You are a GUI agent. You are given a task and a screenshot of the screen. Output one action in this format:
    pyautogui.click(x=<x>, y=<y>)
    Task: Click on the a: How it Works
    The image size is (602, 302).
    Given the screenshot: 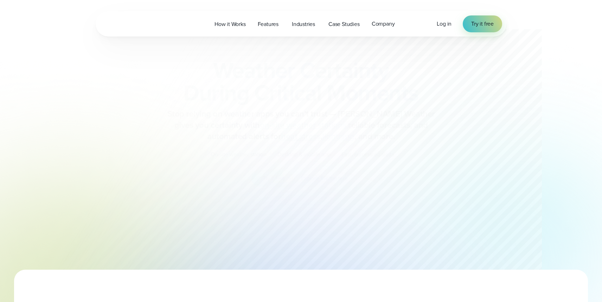 What is the action you would take?
    pyautogui.click(x=230, y=24)
    